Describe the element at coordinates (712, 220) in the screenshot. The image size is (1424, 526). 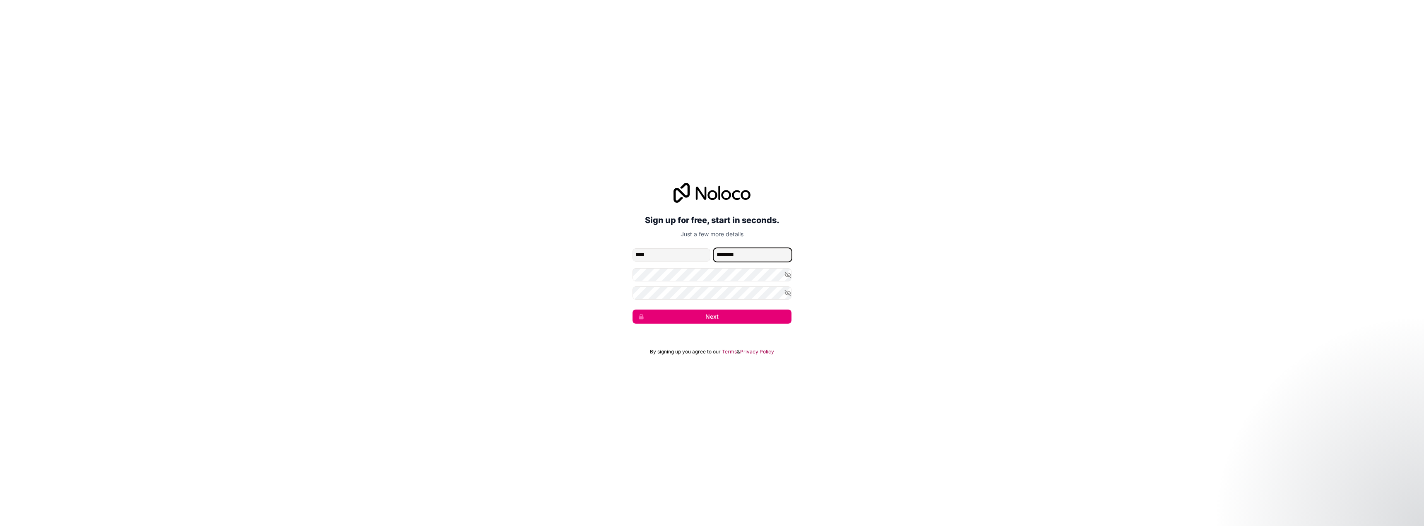
I see `h2: Sign up for free, start in seconds.` at that location.